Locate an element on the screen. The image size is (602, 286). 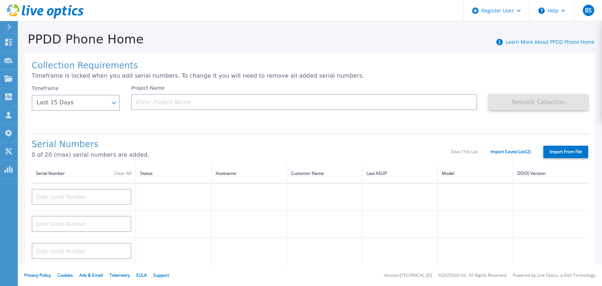
h1: Collection Requirements is located at coordinates (310, 66).